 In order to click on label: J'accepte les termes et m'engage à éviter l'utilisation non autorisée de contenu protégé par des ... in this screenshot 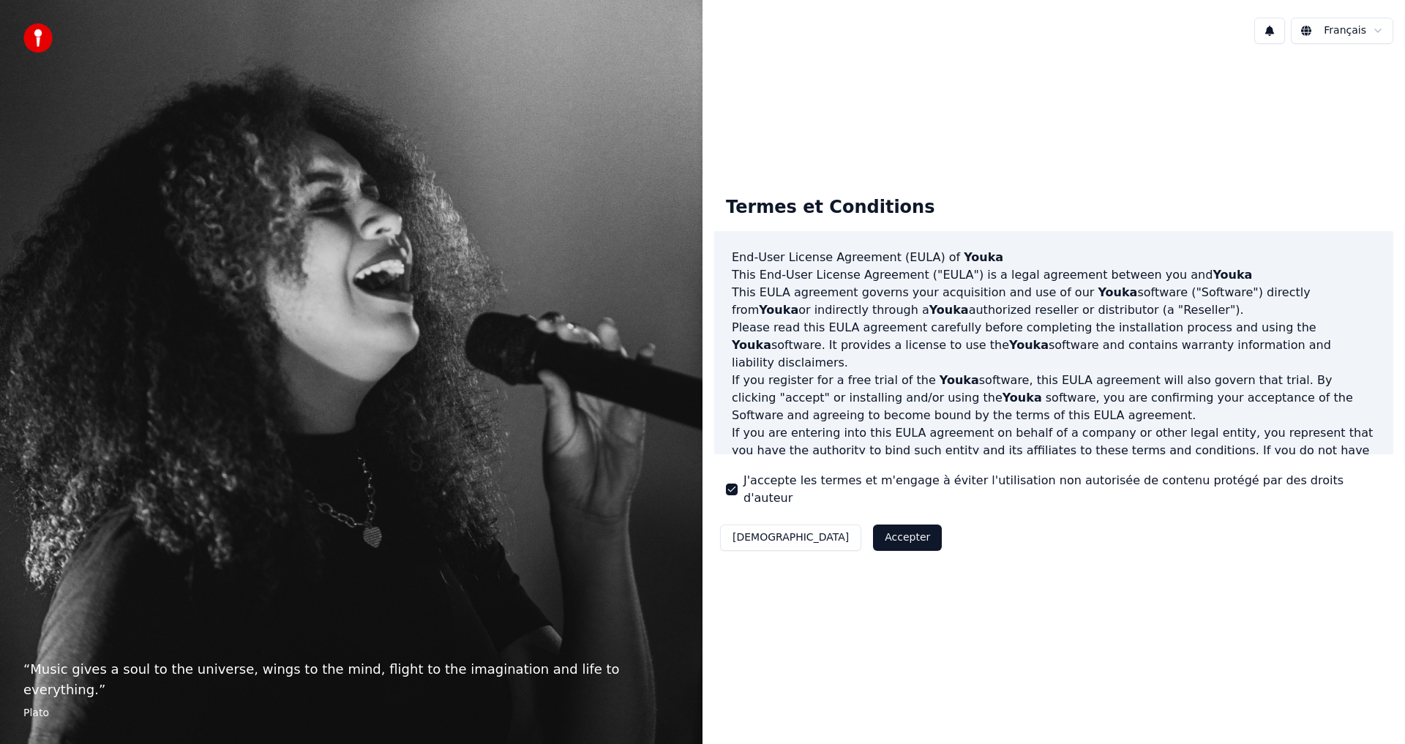, I will do `click(1063, 490)`.